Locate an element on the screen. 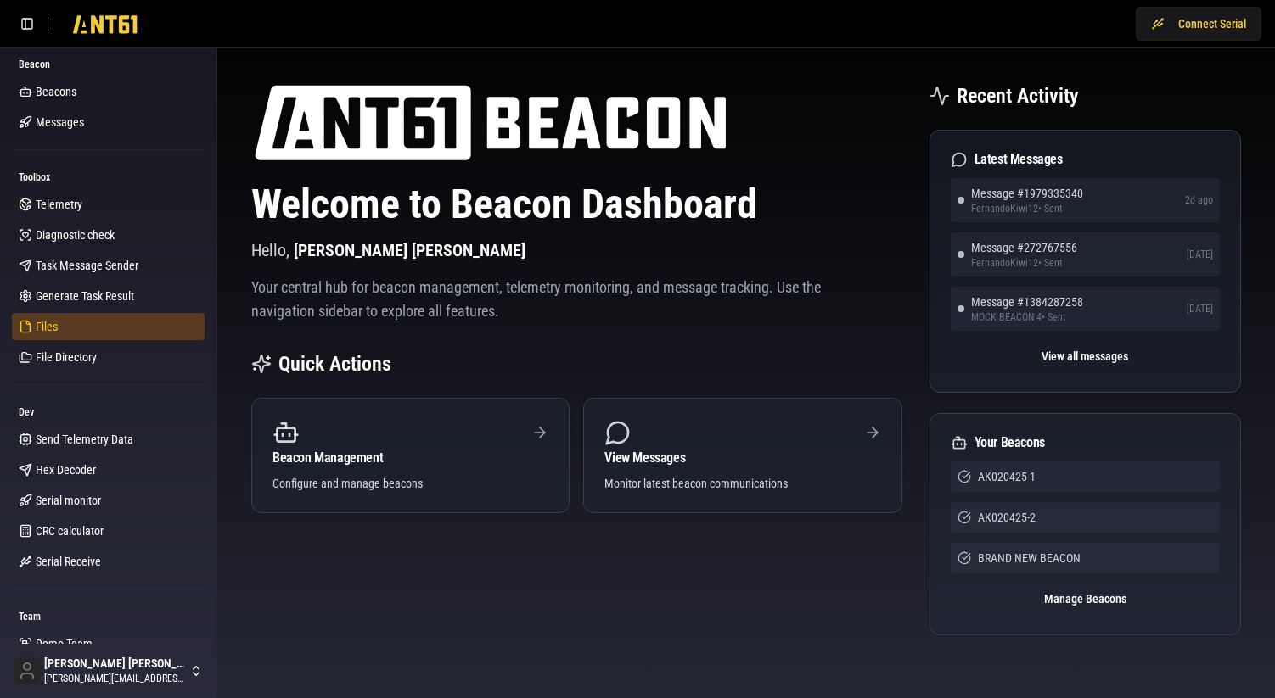 The height and width of the screenshot is (698, 1275). h1: Welcome to Beacon Dashboard is located at coordinates (576, 205).